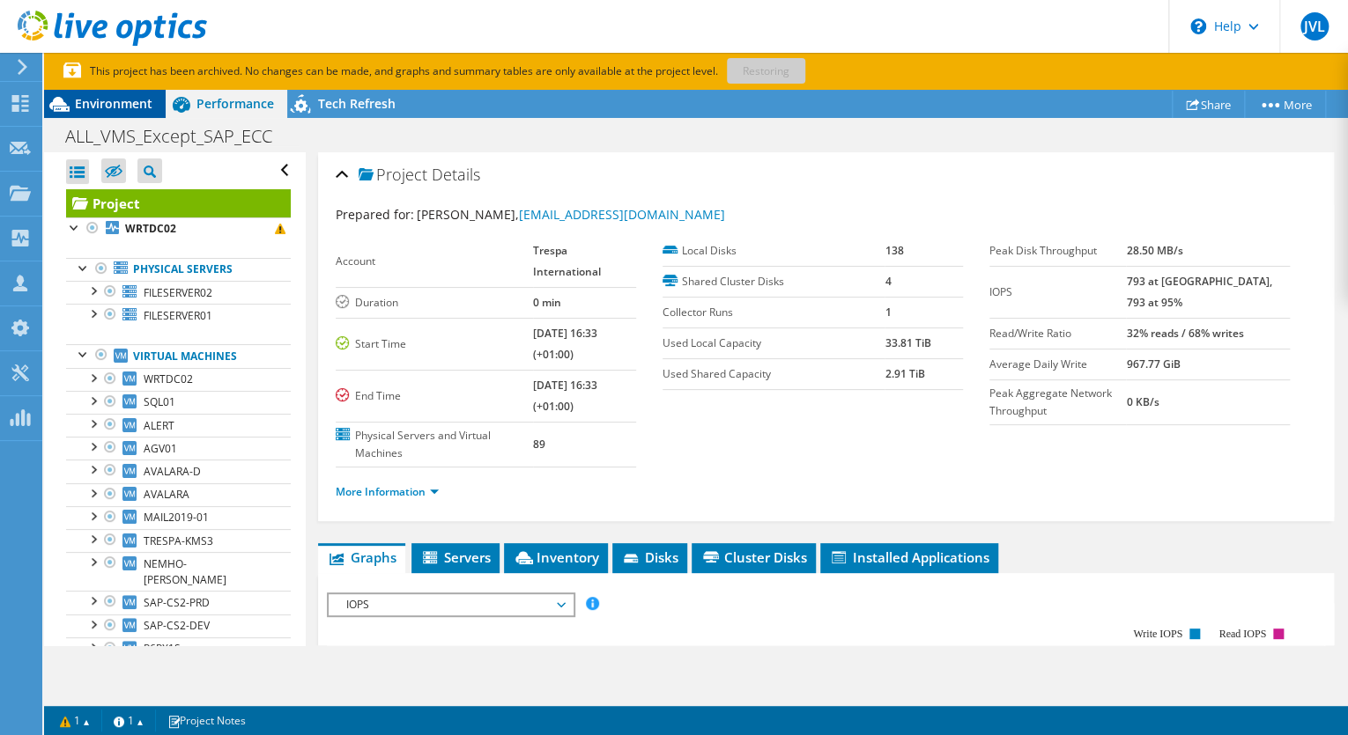 Image resolution: width=1348 pixels, height=735 pixels. Describe the element at coordinates (387, 492) in the screenshot. I see `a: More Information` at that location.